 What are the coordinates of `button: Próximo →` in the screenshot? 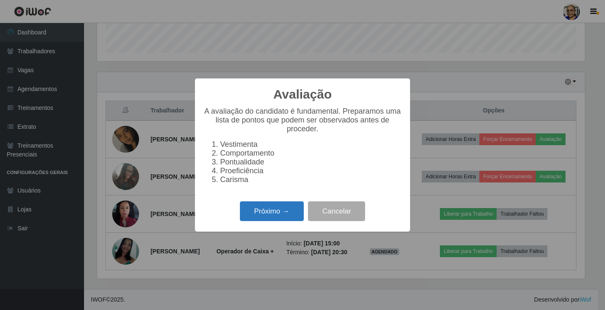 It's located at (272, 211).